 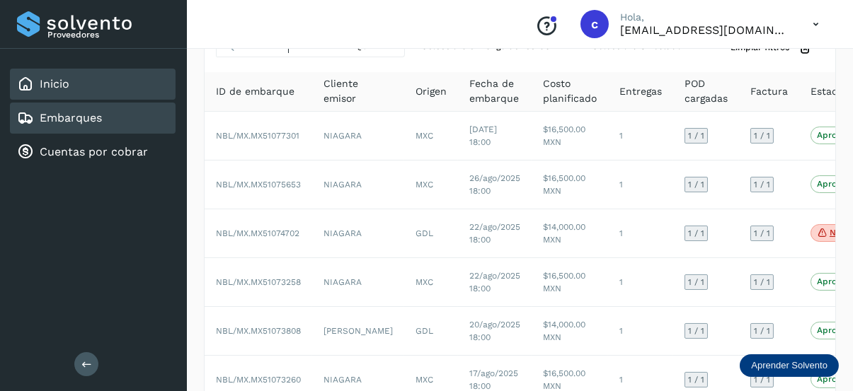 What do you see at coordinates (493, 380) in the screenshot?
I see `span: 17/ago/2025 18:00` at bounding box center [493, 380].